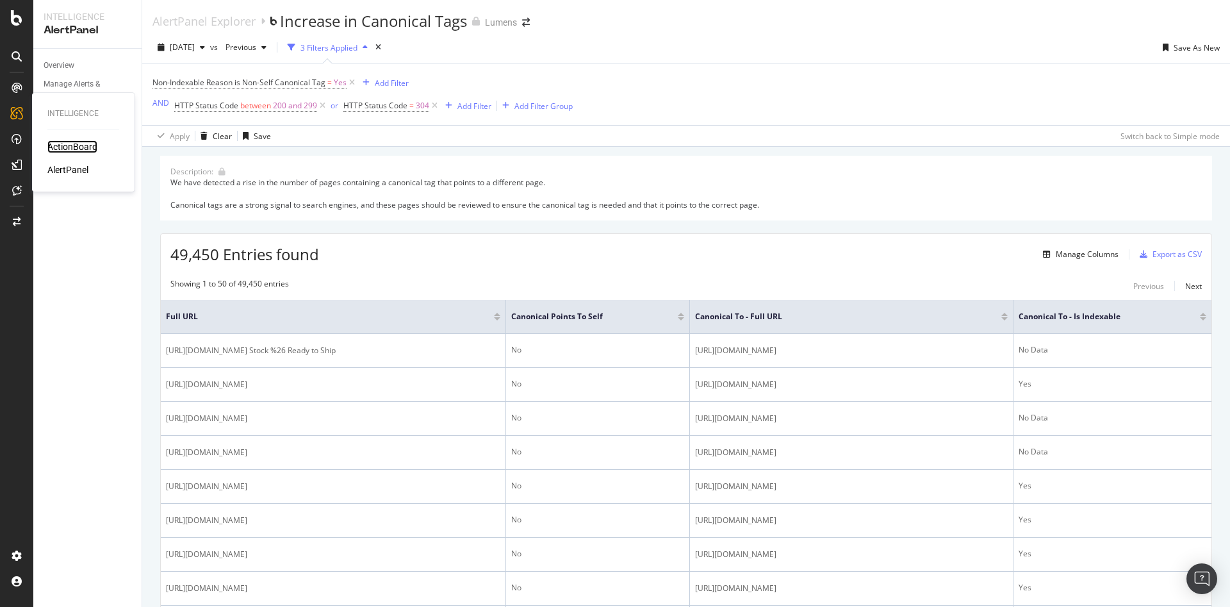 The width and height of the screenshot is (1230, 607). Describe the element at coordinates (72, 147) in the screenshot. I see `a: ActionBoard` at that location.